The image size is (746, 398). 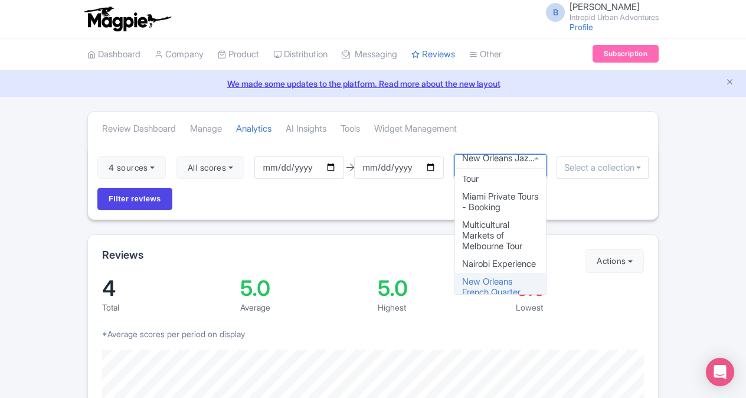 What do you see at coordinates (210, 168) in the screenshot?
I see `button: All scores` at bounding box center [210, 168].